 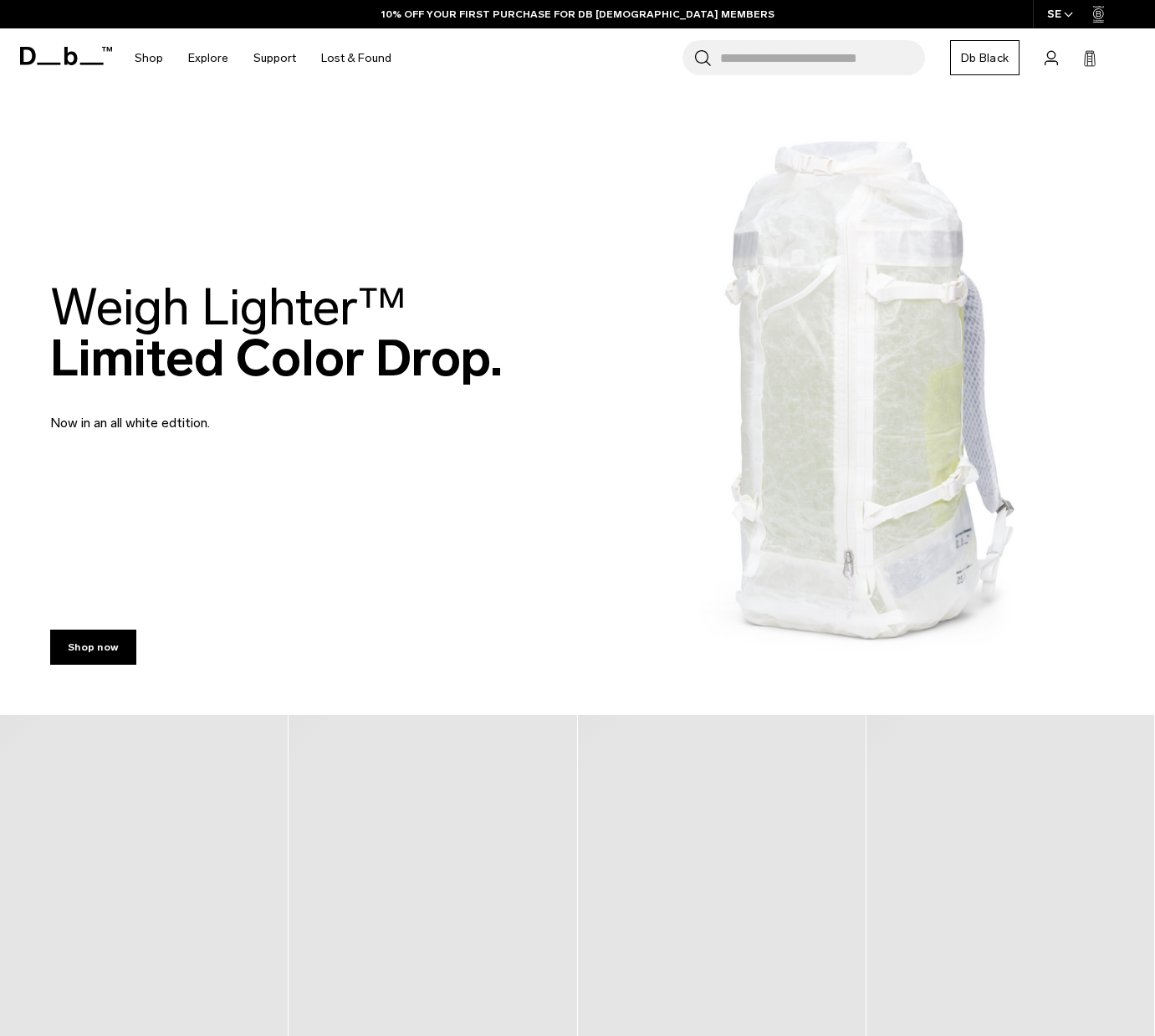 I want to click on a: Db Black, so click(x=984, y=58).